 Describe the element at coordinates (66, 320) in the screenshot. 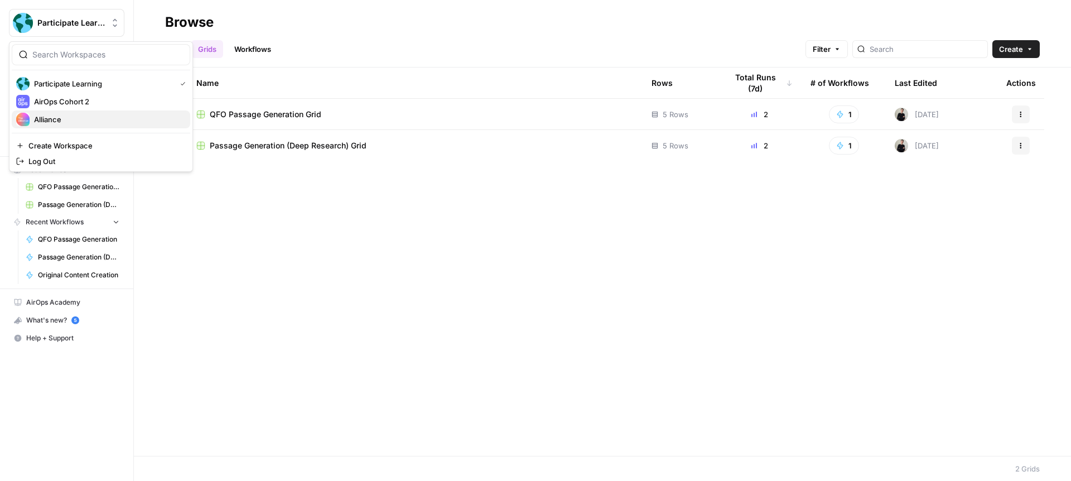

I see `div: What's new?` at that location.